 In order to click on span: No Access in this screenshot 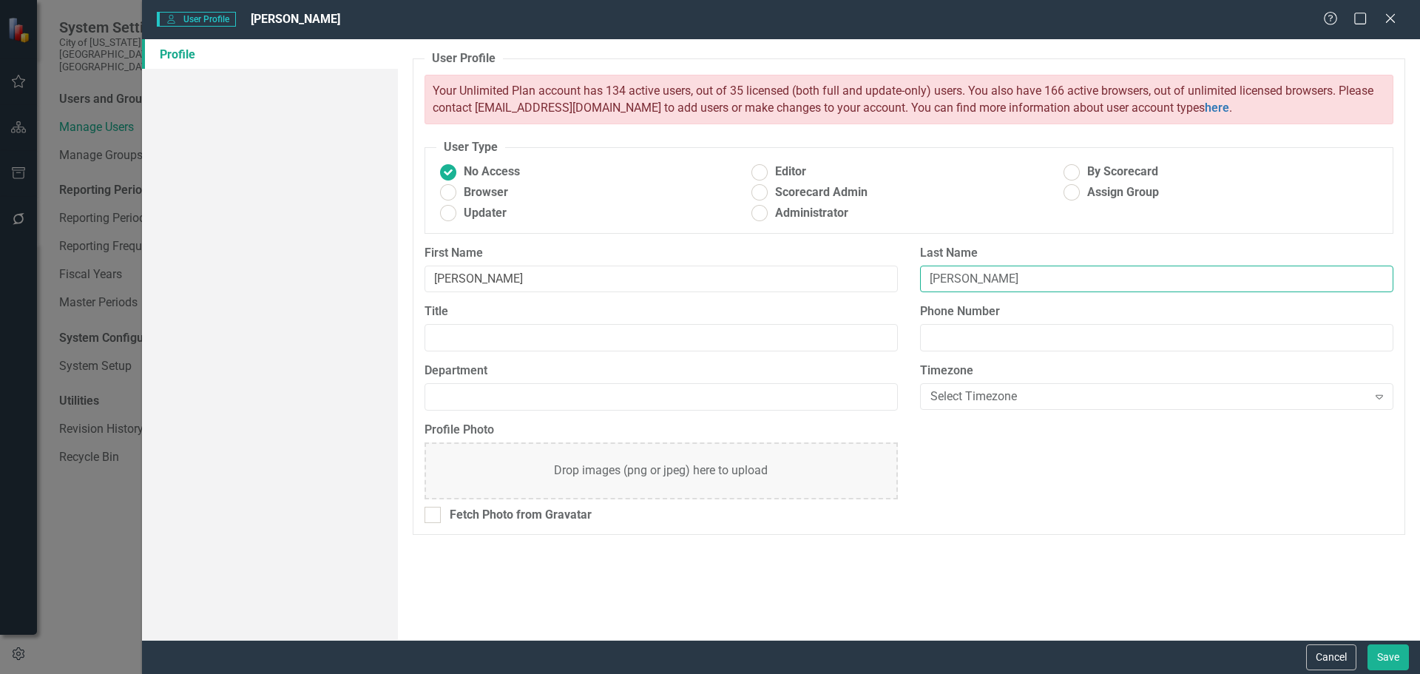, I will do `click(492, 172)`.